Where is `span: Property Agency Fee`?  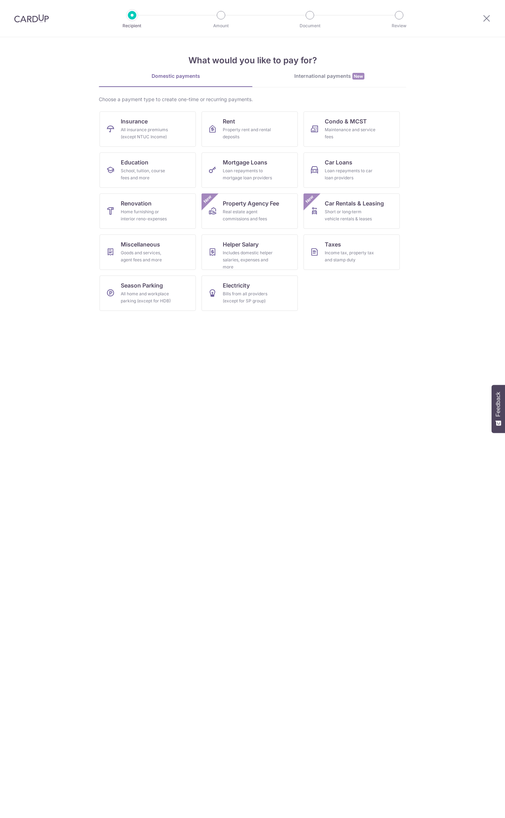
span: Property Agency Fee is located at coordinates (250, 203).